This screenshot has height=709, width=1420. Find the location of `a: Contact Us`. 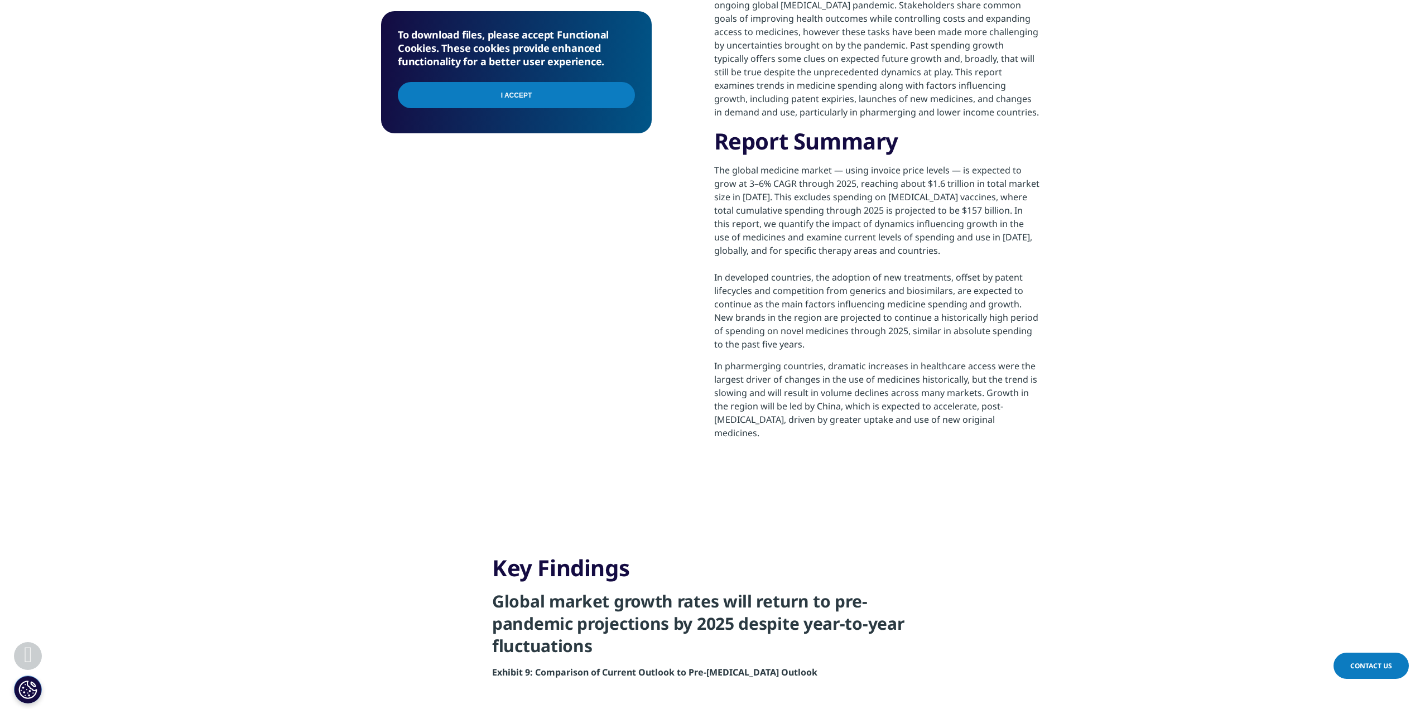

a: Contact Us is located at coordinates (1371, 666).